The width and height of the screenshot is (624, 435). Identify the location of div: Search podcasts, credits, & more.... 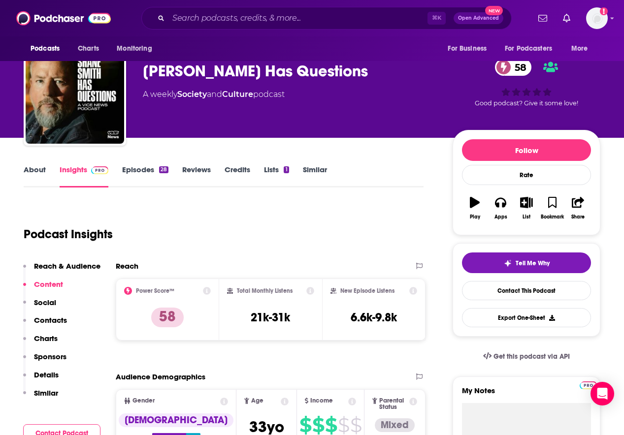
(327, 18).